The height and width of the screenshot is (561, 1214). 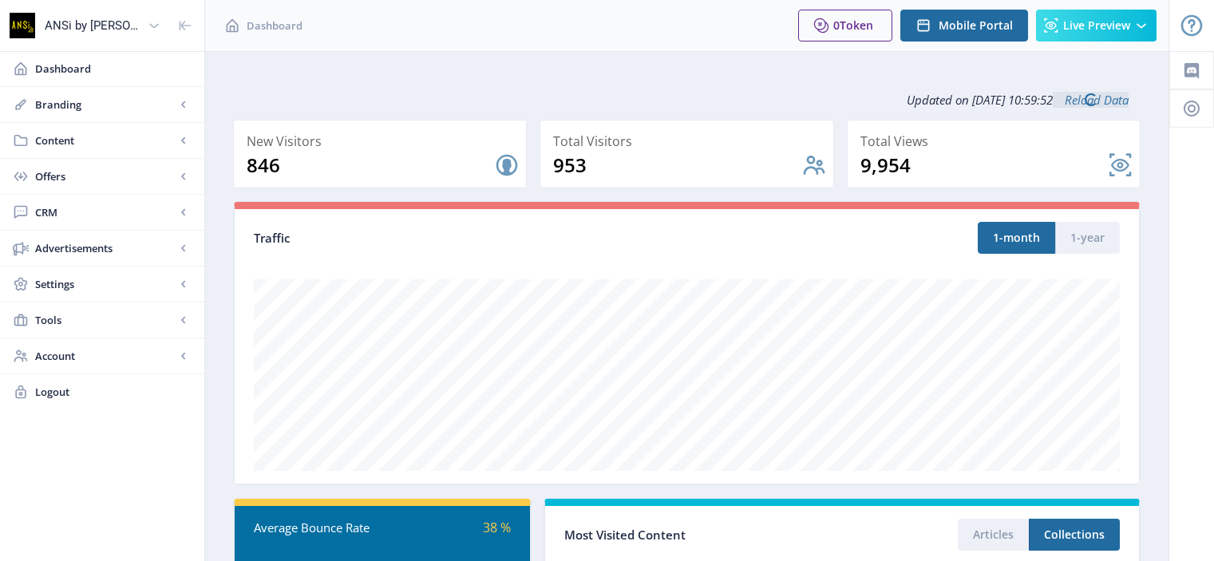 I want to click on span: Offers, so click(x=105, y=176).